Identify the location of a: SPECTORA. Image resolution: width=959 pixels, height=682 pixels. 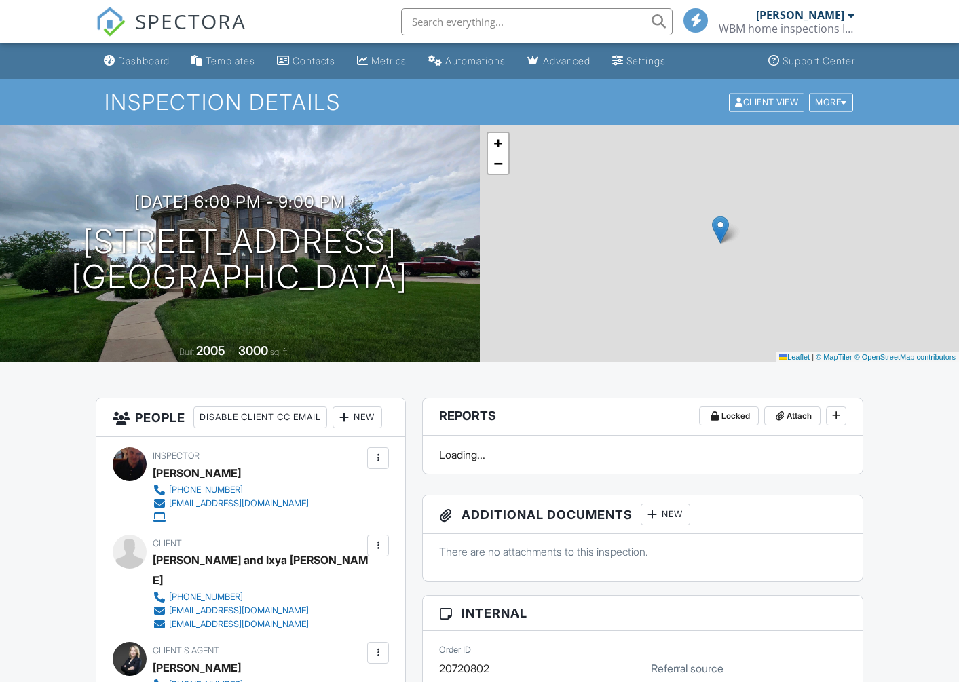
(171, 33).